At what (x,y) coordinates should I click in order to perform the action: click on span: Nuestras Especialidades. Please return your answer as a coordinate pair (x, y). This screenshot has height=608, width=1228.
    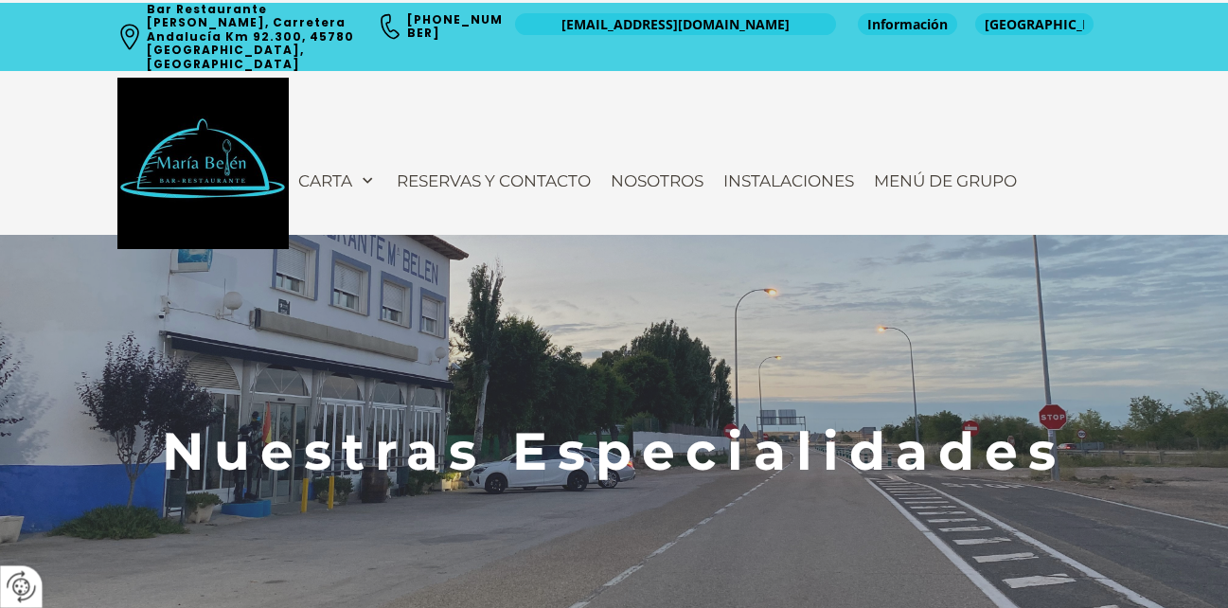
    Looking at the image, I should click on (614, 451).